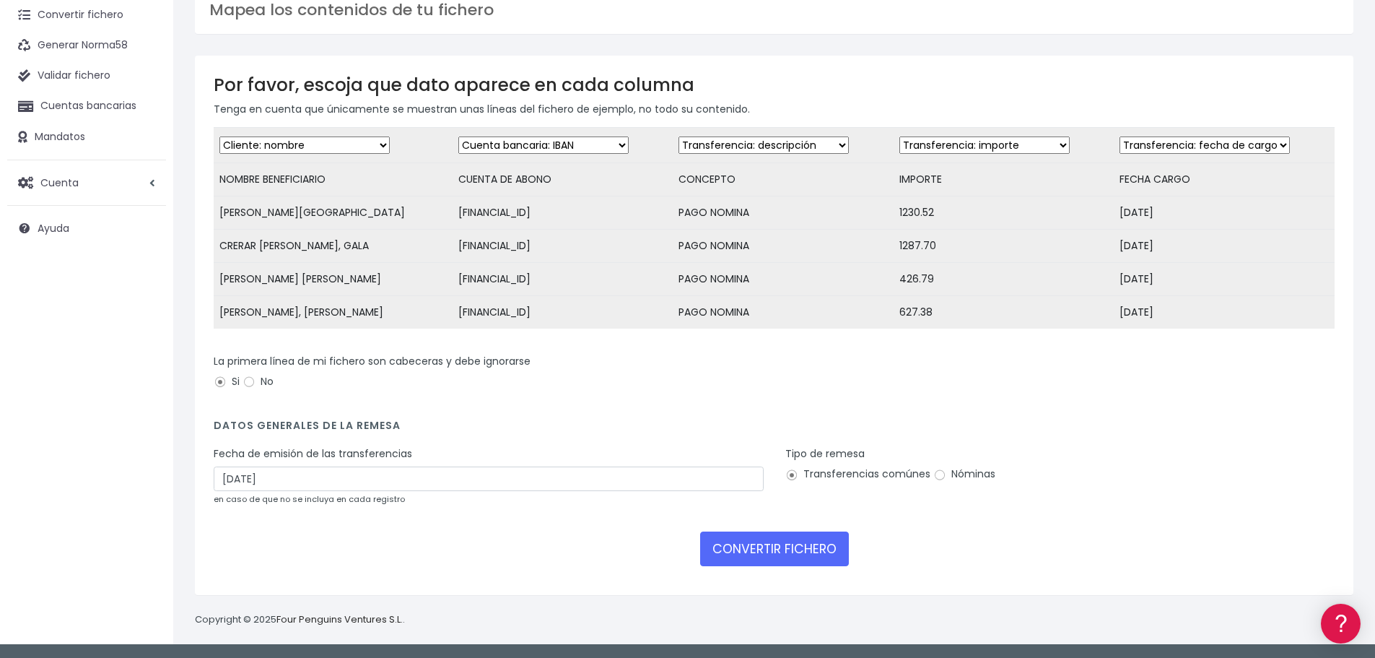 This screenshot has height=658, width=1375. What do you see at coordinates (1004, 246) in the screenshot?
I see `td: 1287.70` at bounding box center [1004, 246].